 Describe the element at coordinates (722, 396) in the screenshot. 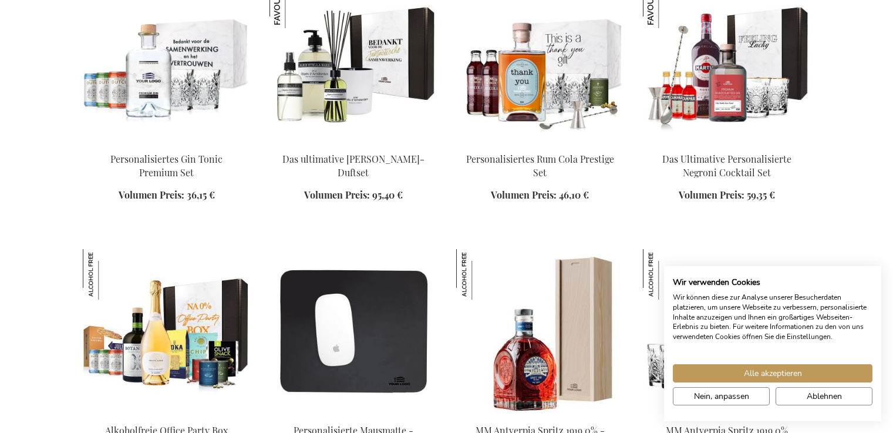

I see `span: Nein, anpassen` at that location.